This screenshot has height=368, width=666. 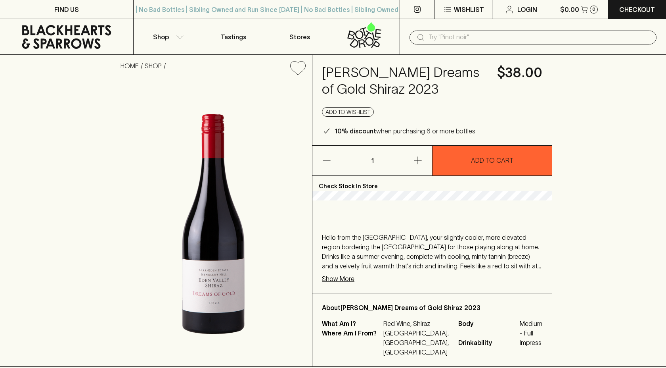 What do you see at coordinates (300, 36) in the screenshot?
I see `a: Stores` at bounding box center [300, 36].